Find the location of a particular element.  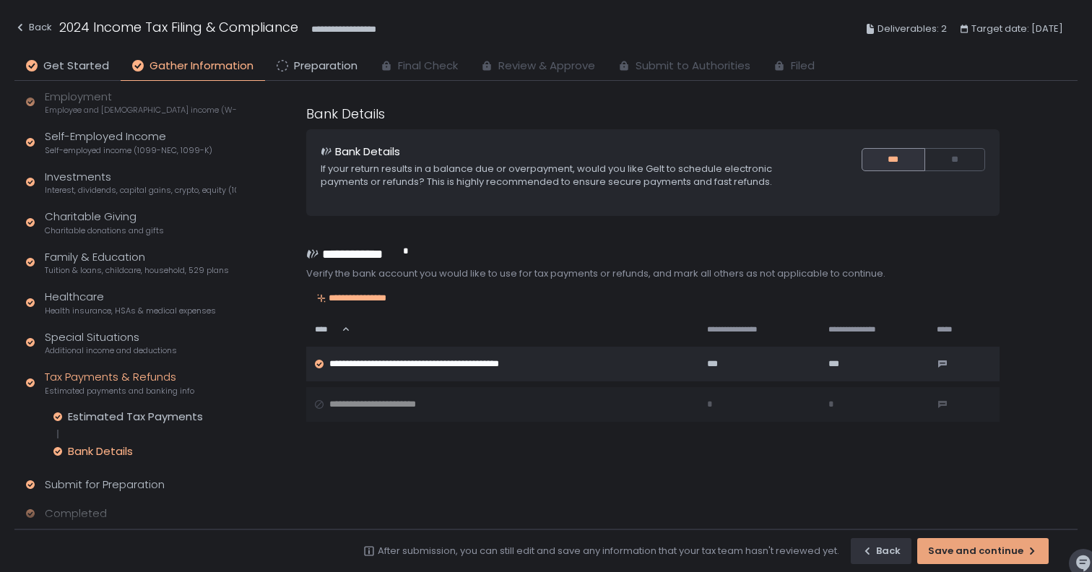

span: Final Check is located at coordinates (427, 66).